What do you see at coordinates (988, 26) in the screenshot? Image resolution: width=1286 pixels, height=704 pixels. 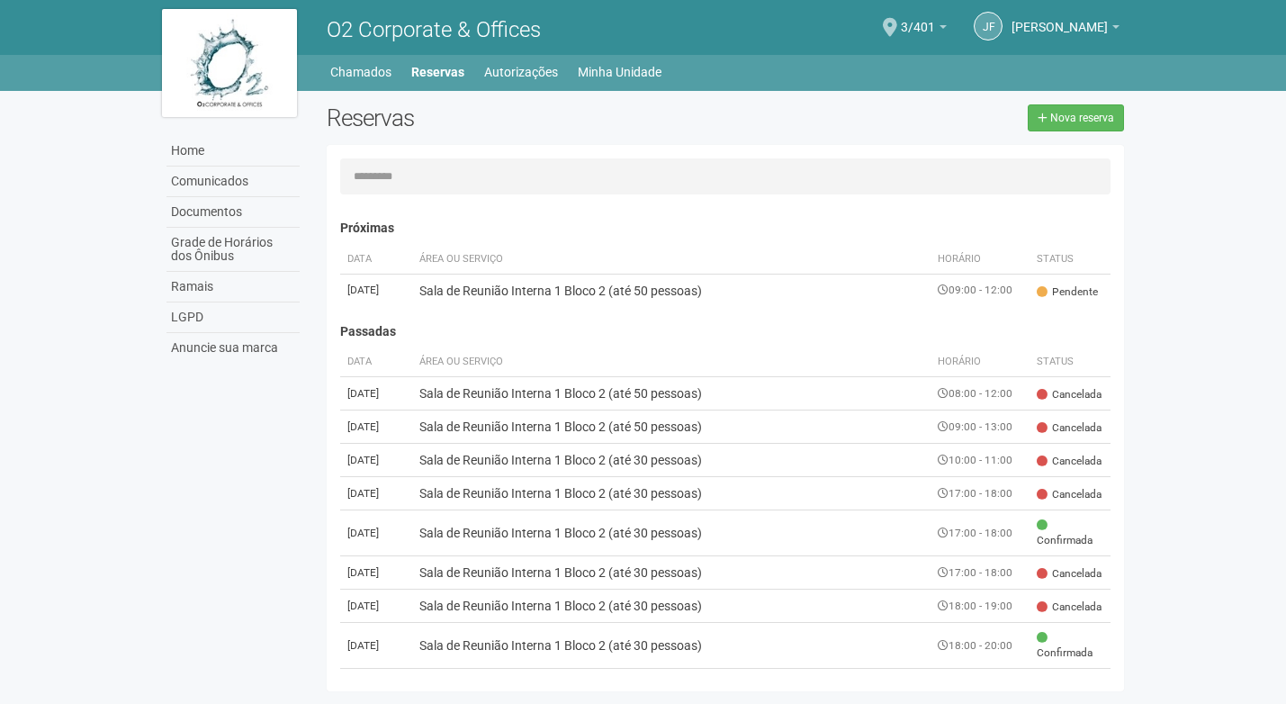 I see `a: JF` at bounding box center [988, 26].